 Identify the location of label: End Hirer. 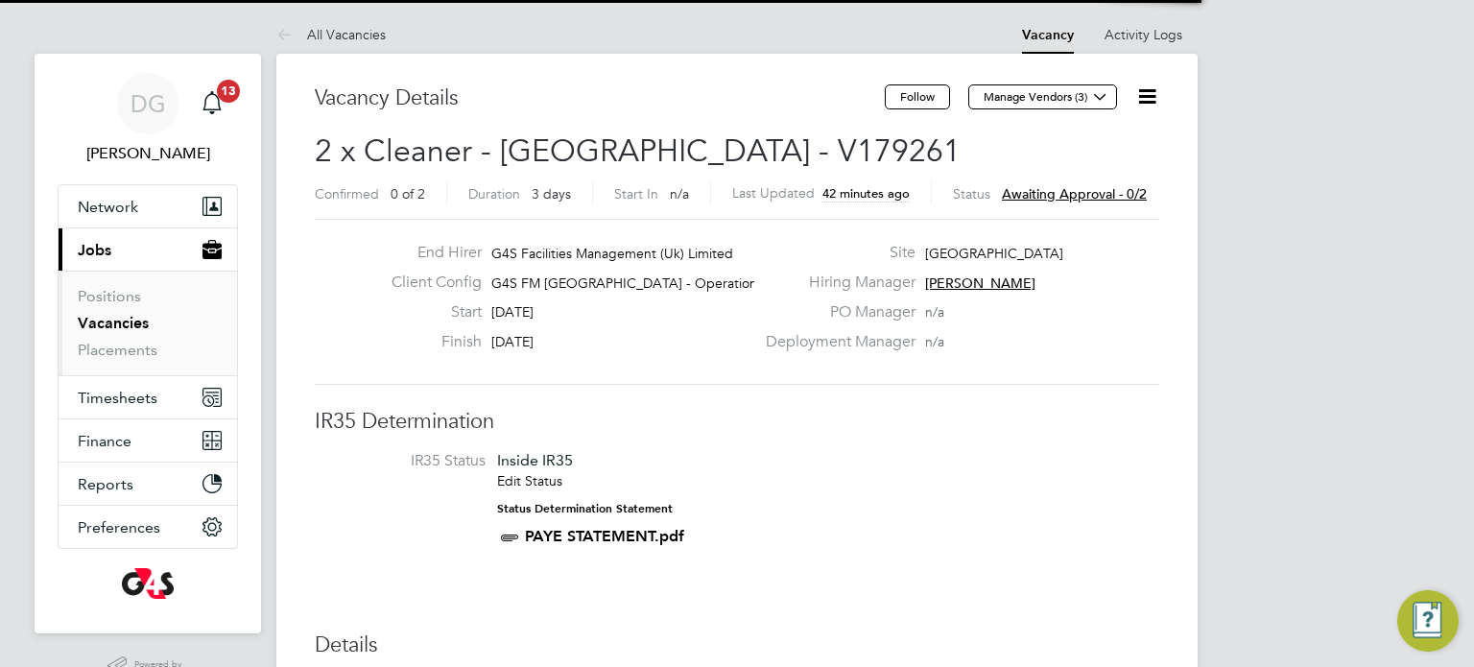
(429, 252).